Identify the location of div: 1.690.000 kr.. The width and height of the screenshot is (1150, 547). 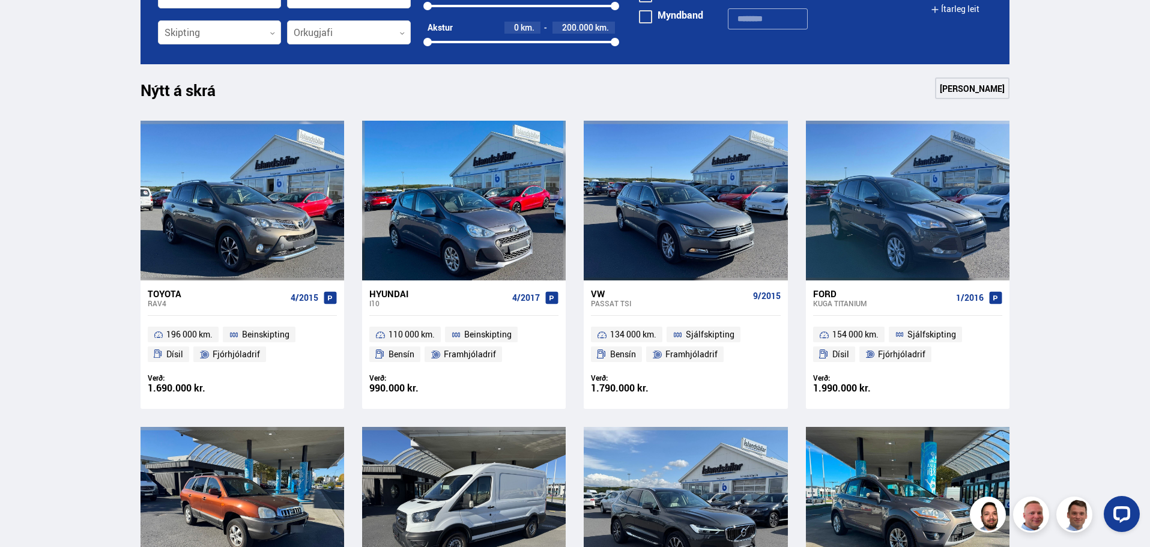
(195, 388).